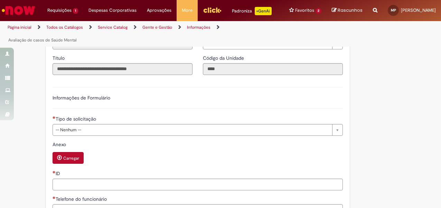 The image size is (441, 208). What do you see at coordinates (198, 185) in the screenshot?
I see `input: ID` at bounding box center [198, 185].